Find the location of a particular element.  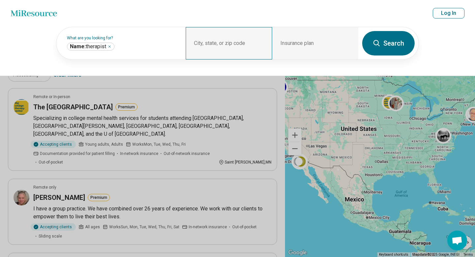

div: Open chat is located at coordinates (457, 240).